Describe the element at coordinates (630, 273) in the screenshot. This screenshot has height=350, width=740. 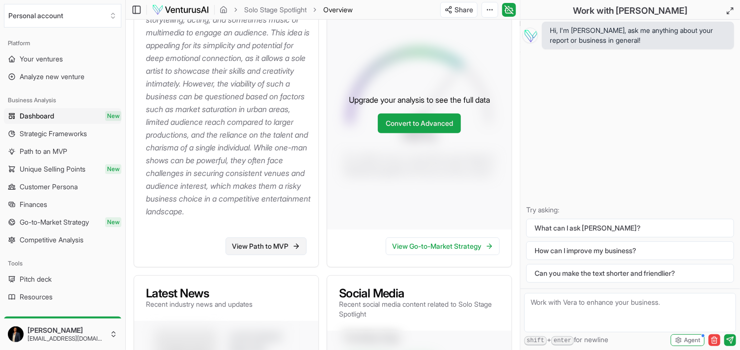
I see `button: Can you make the text shorter and friendlier?` at that location.